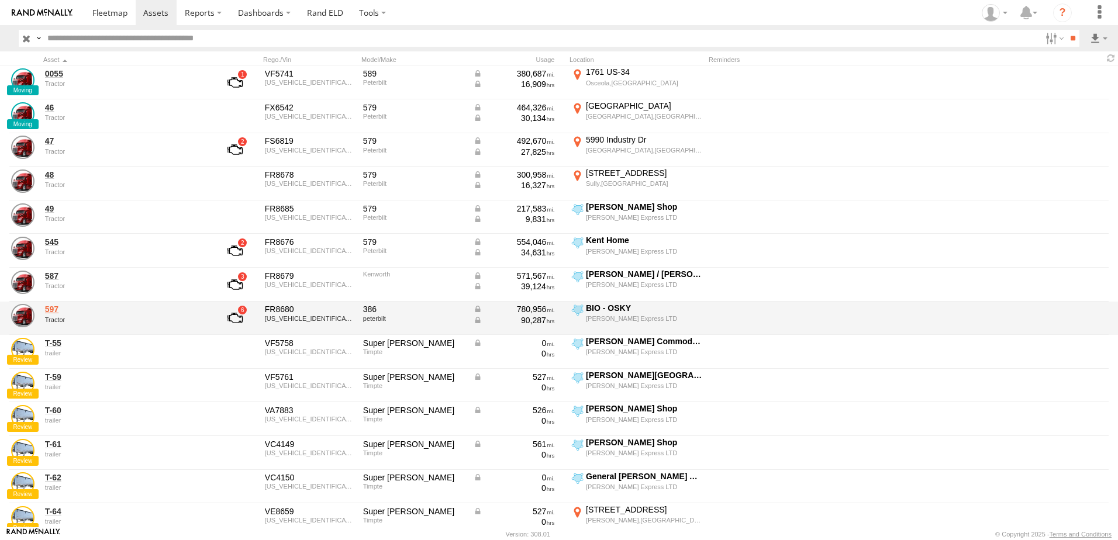 The width and height of the screenshot is (1118, 540). I want to click on a: T-55, so click(125, 343).